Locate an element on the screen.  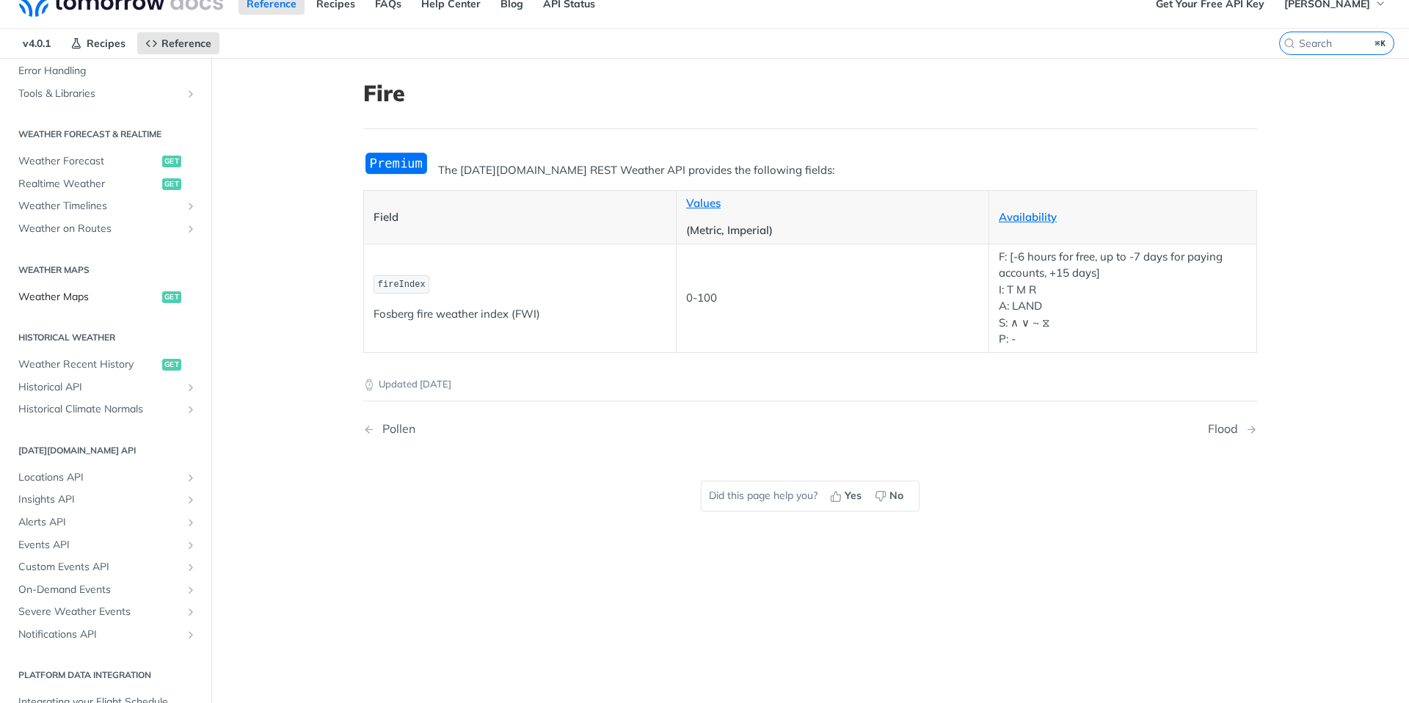
span: Severe Weather Events is located at coordinates (100, 612).